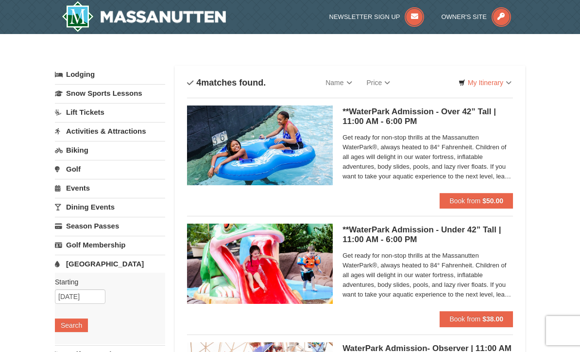 The image size is (580, 352). Describe the element at coordinates (339, 83) in the screenshot. I see `a: Name` at that location.